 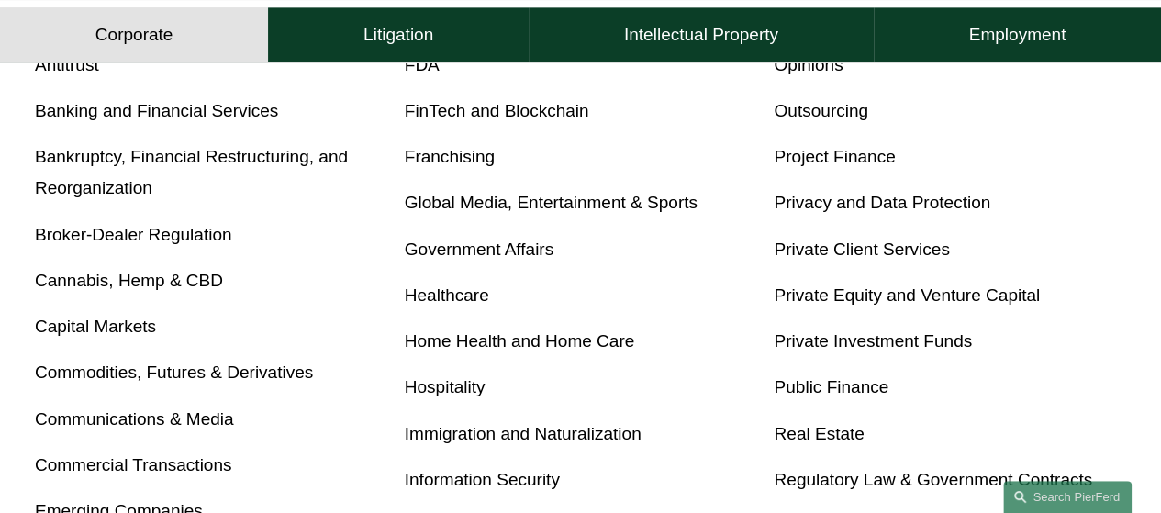 I want to click on a: Cannabis, Hemp & CBD, so click(x=129, y=280).